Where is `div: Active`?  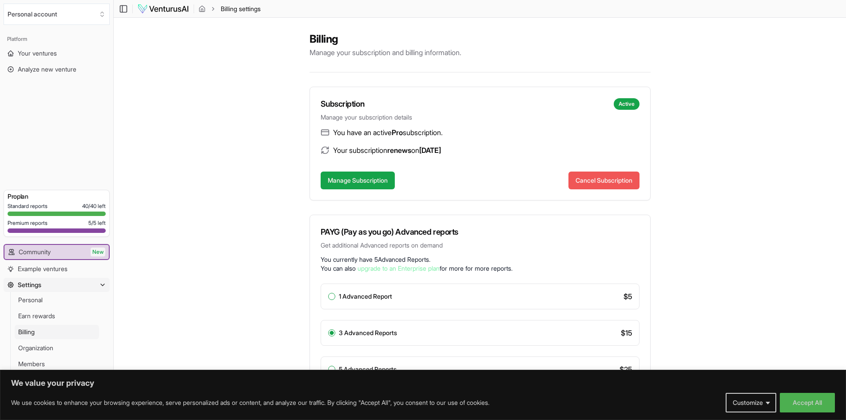 div: Active is located at coordinates (627, 104).